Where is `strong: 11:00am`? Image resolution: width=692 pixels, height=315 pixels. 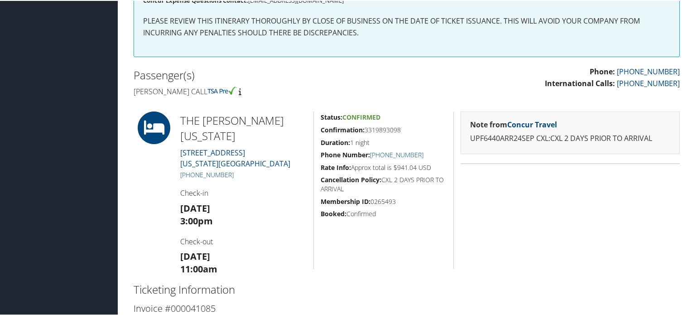 strong: 11:00am is located at coordinates (199, 268).